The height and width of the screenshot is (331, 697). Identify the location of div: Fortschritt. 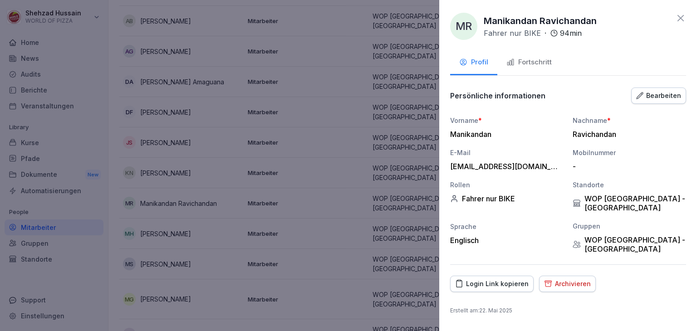
(529, 62).